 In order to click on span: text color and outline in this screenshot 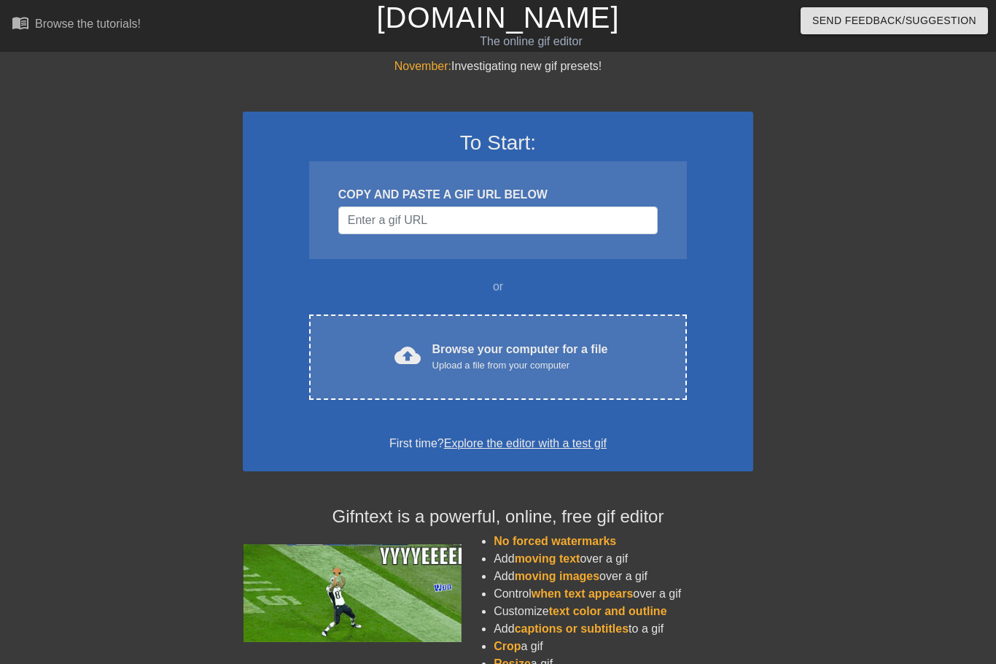, I will do `click(608, 610)`.